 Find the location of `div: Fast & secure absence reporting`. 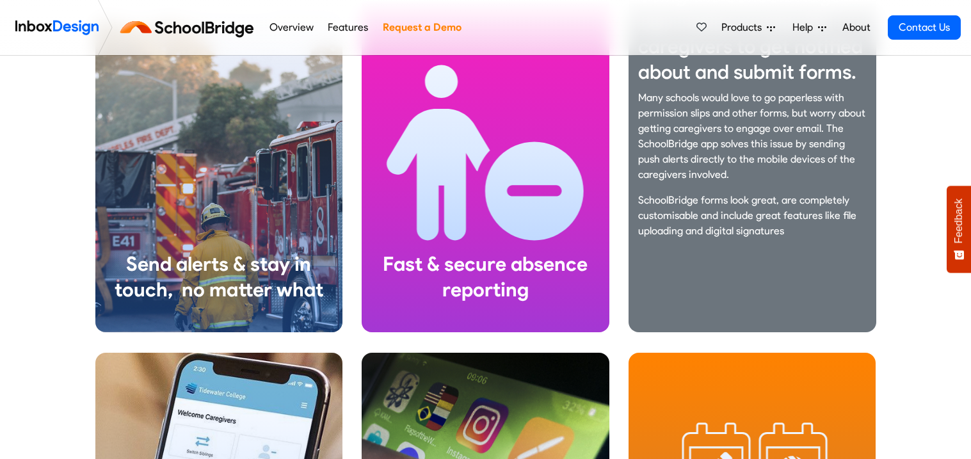

div: Fast & secure absence reporting is located at coordinates (485, 277).